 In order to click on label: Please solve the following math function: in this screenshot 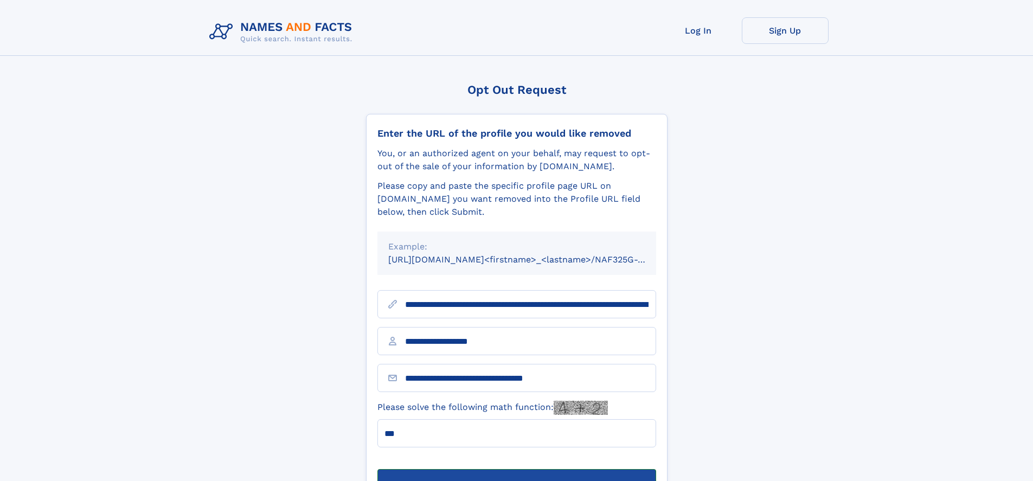, I will do `click(493, 408)`.